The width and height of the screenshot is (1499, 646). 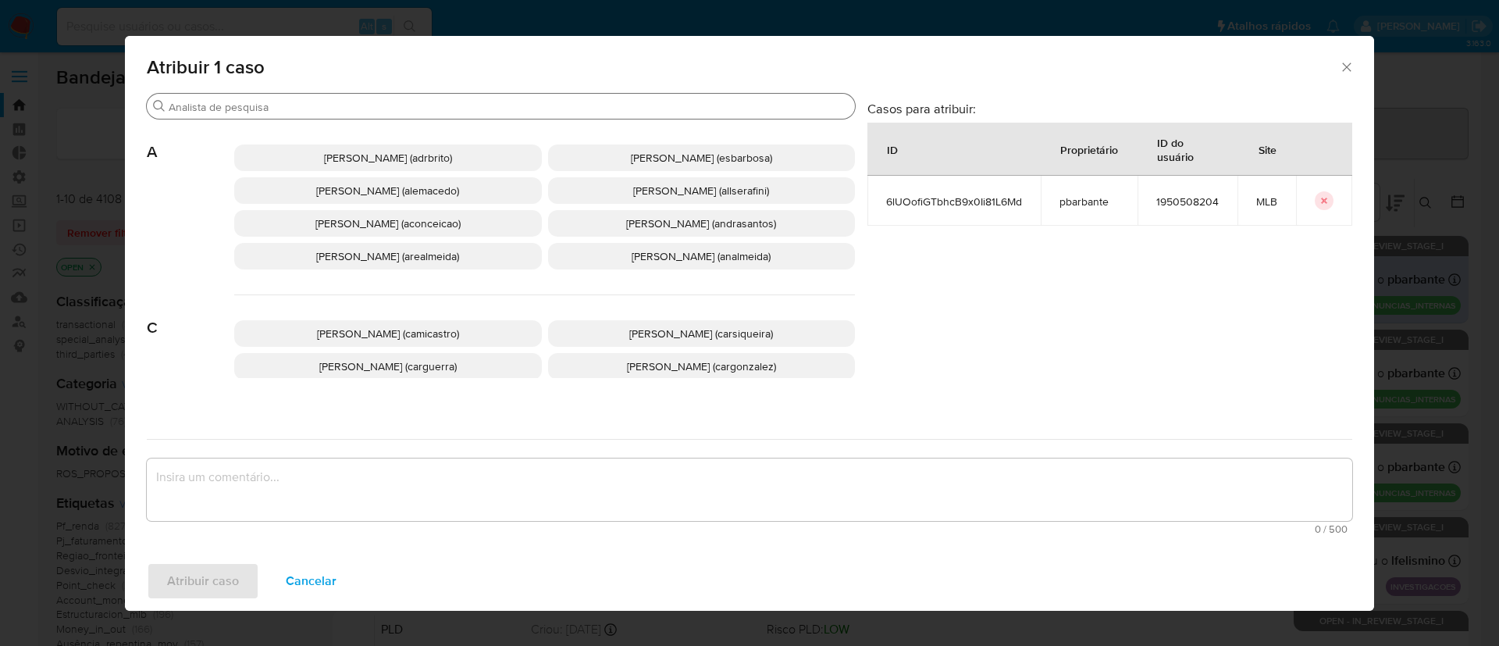 I want to click on h3: Casos para atribuir:, so click(x=1110, y=109).